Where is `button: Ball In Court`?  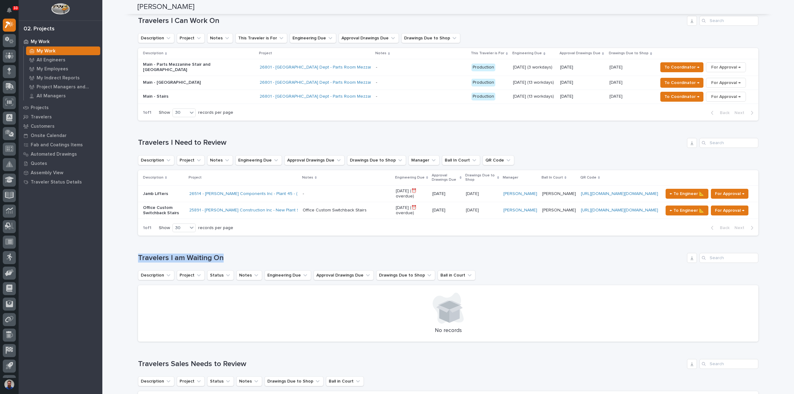 button: Ball In Court is located at coordinates (461, 160).